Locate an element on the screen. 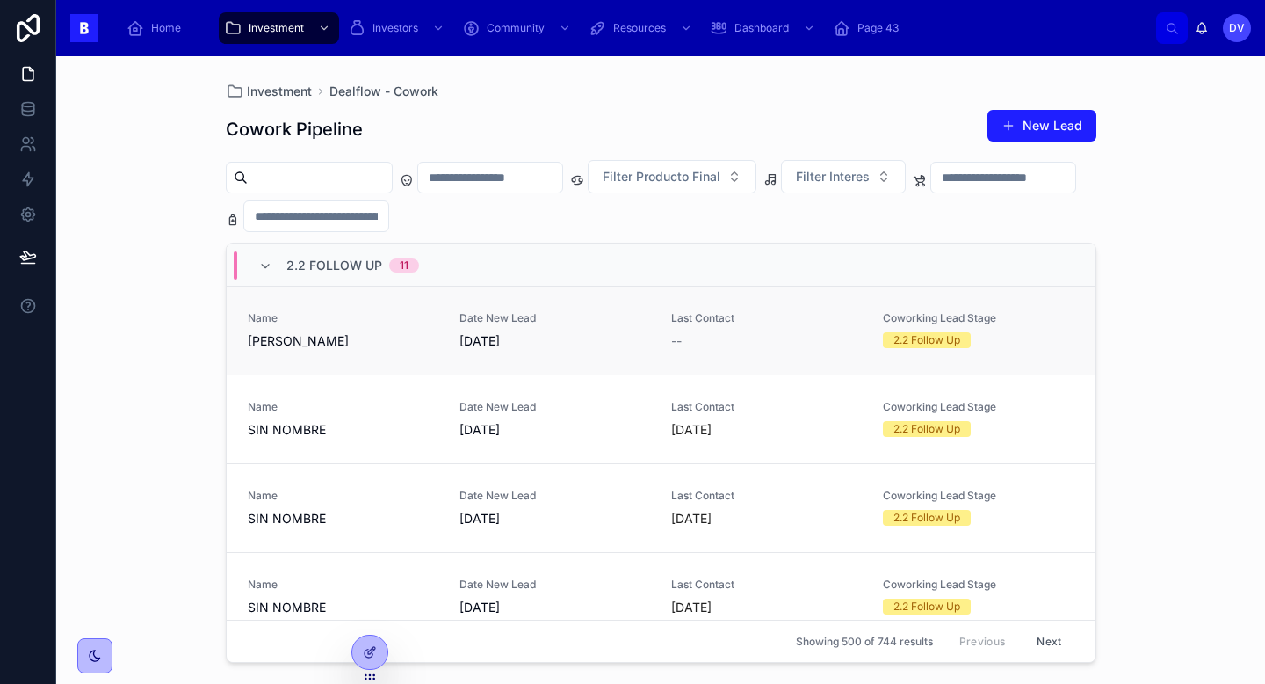 The width and height of the screenshot is (1265, 684). a: New Lead is located at coordinates (1042, 126).